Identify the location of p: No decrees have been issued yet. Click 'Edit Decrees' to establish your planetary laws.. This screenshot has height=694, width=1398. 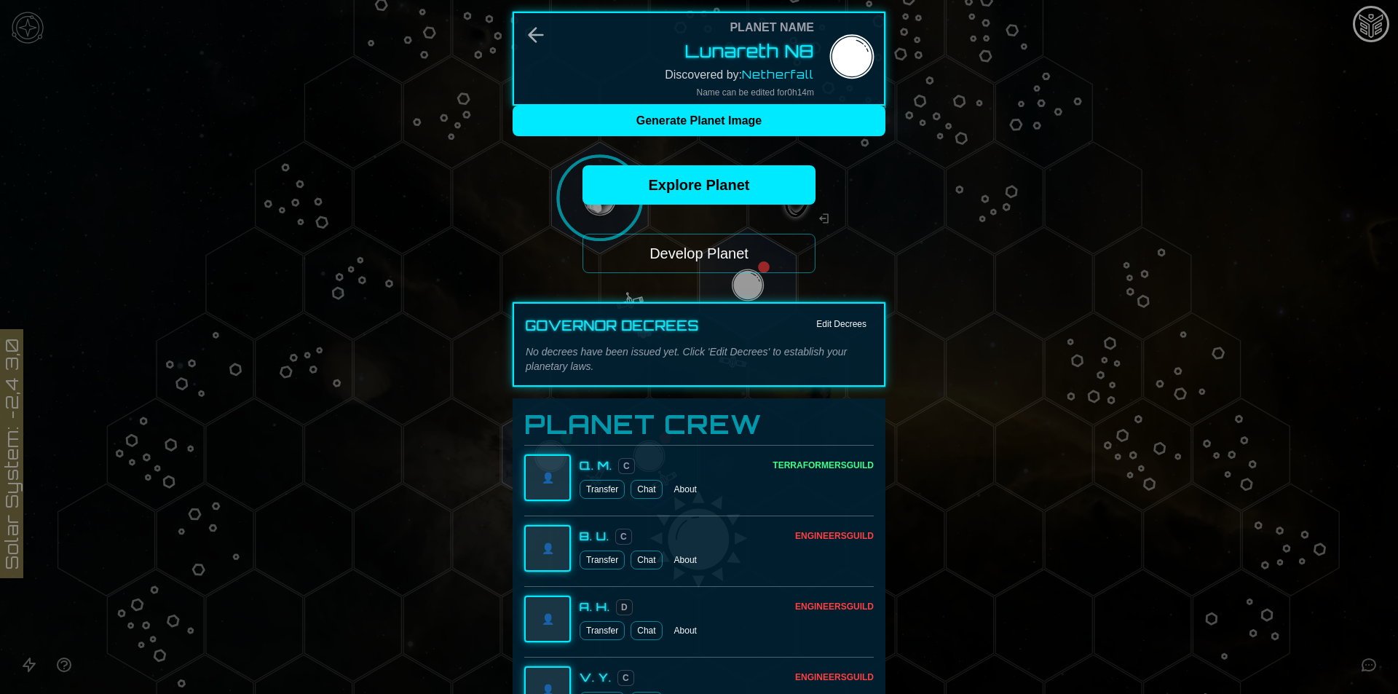
(699, 359).